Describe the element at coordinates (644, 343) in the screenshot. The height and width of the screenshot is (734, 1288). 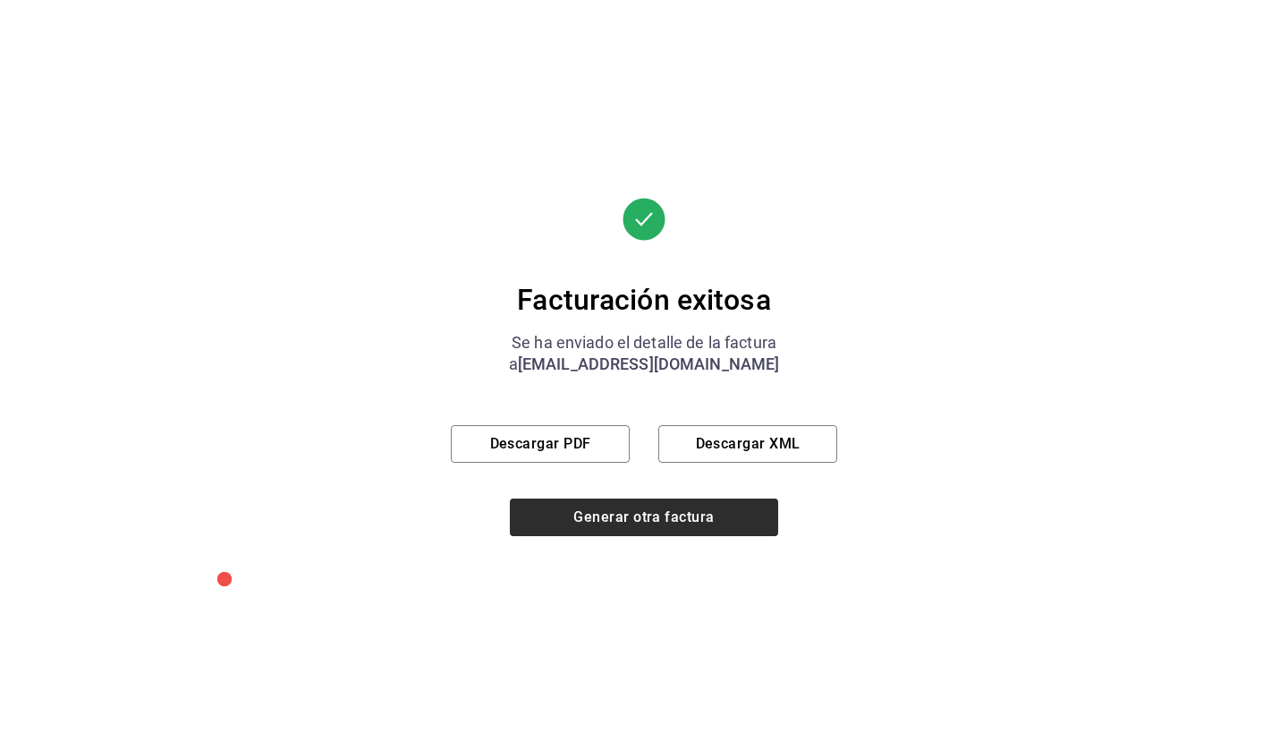
I see `div: Se ha enviado el detalle de la factura` at that location.